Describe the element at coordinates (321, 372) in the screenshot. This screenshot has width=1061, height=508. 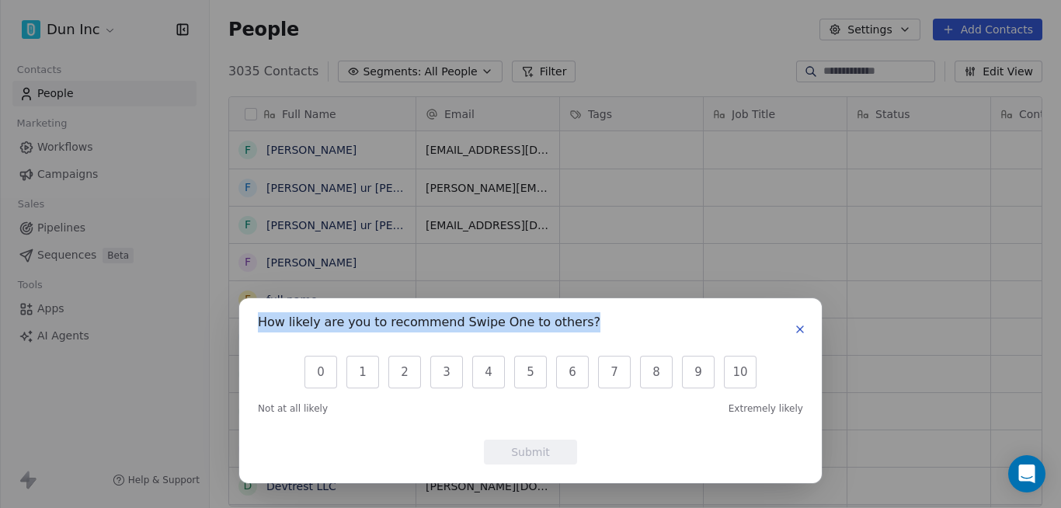
I see `button: 0` at that location.